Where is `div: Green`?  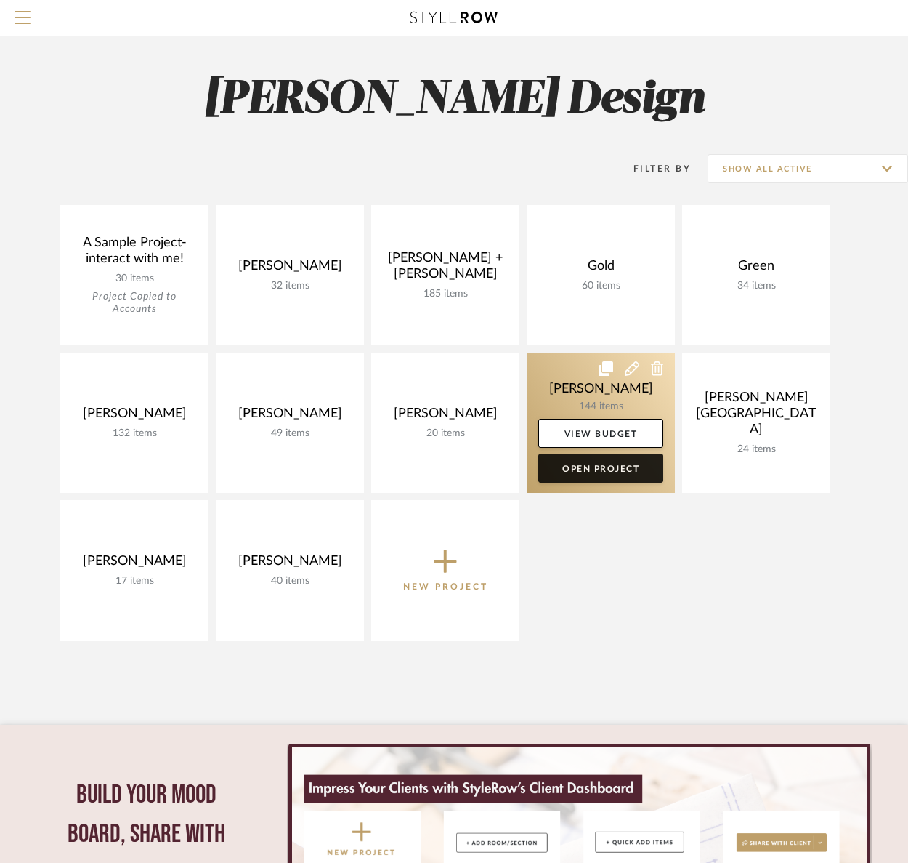
div: Green is located at coordinates (757, 269).